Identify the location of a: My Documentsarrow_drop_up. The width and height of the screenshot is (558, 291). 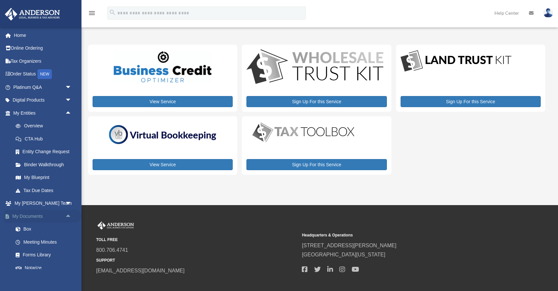
(43, 216).